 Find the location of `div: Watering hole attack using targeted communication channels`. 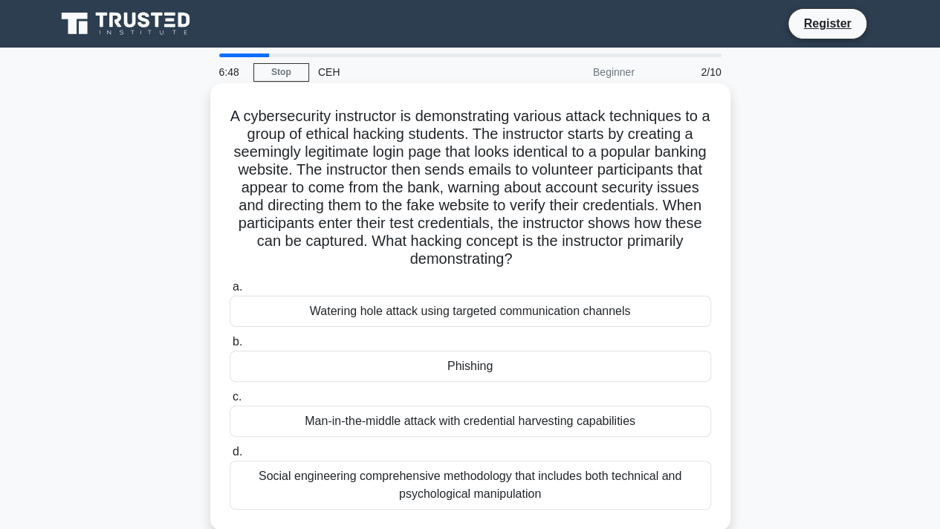

div: Watering hole attack using targeted communication channels is located at coordinates (470, 311).